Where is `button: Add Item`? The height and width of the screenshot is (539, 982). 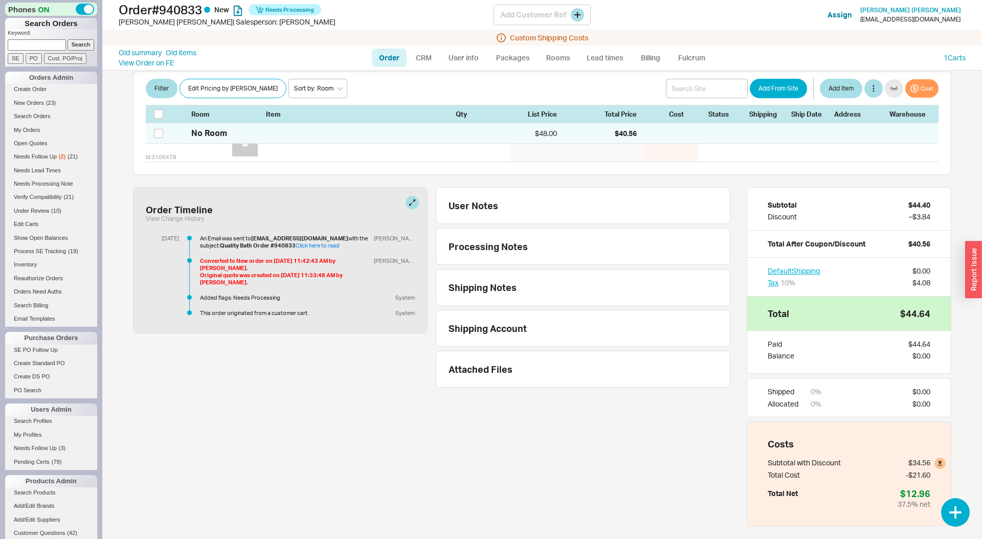 button: Add Item is located at coordinates (841, 89).